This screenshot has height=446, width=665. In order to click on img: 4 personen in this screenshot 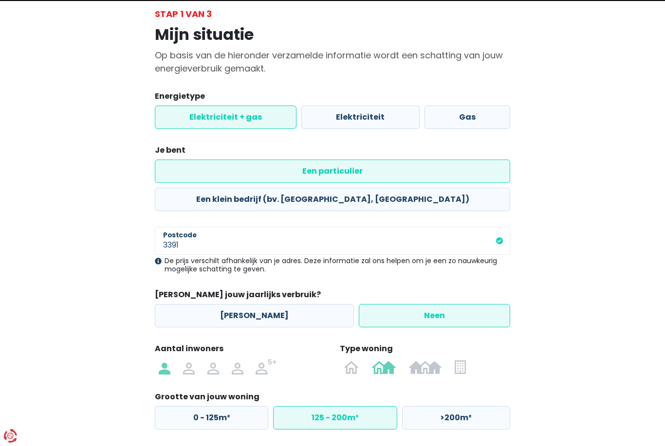, I will do `click(237, 367)`.